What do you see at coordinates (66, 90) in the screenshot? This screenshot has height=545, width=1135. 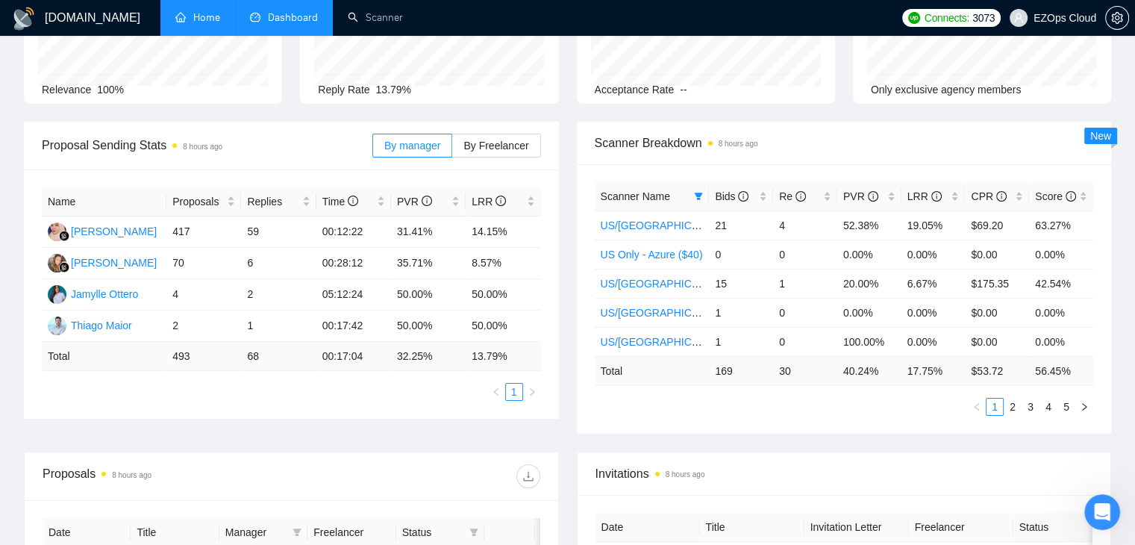 I see `span: Relevance` at bounding box center [66, 90].